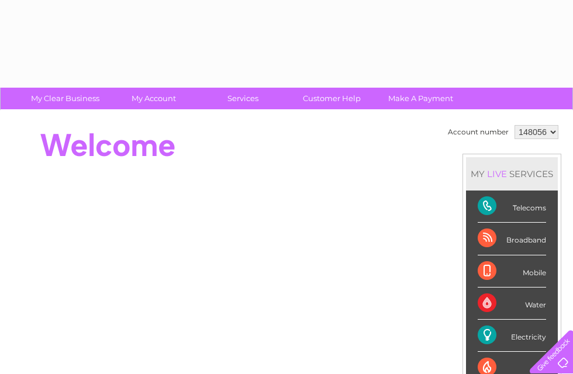 This screenshot has height=374, width=573. What do you see at coordinates (512, 207) in the screenshot?
I see `div: Telecoms` at bounding box center [512, 207].